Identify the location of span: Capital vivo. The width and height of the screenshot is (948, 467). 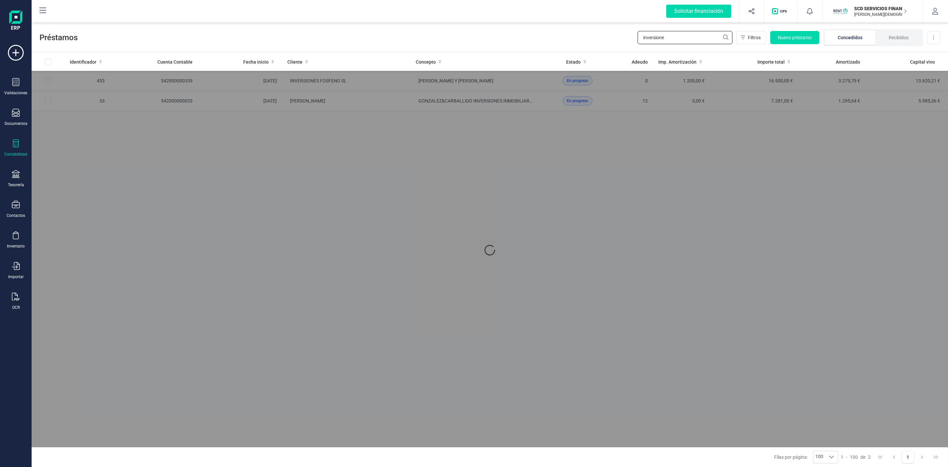
(923, 62).